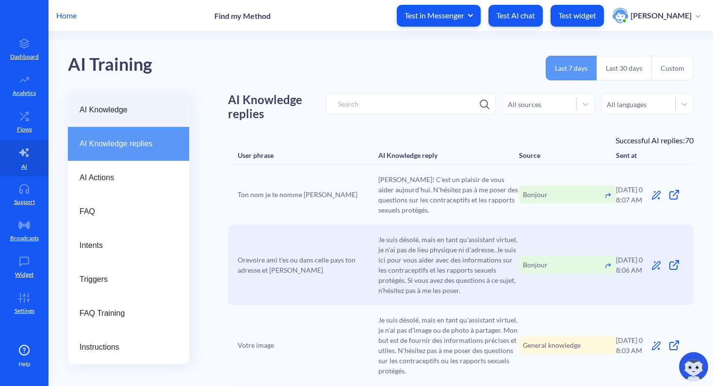  Describe the element at coordinates (408, 155) in the screenshot. I see `div: AI Knowledge reply` at that location.